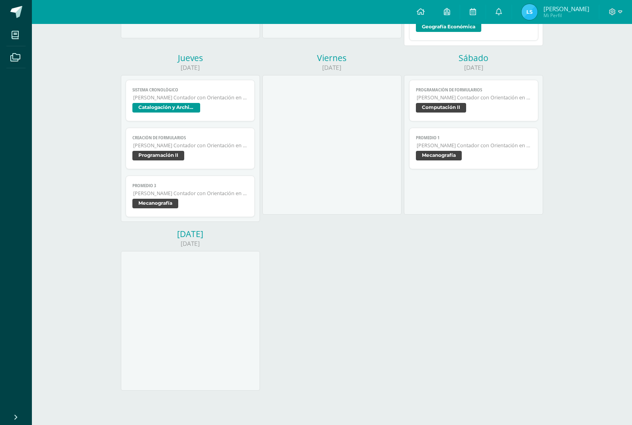 The image size is (632, 425). I want to click on span: Promedio 3, so click(190, 186).